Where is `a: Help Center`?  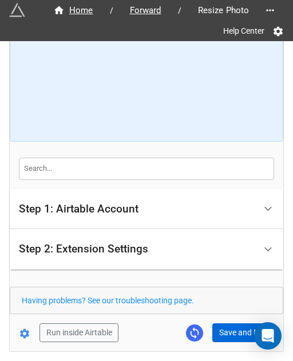 a: Help Center is located at coordinates (243, 31).